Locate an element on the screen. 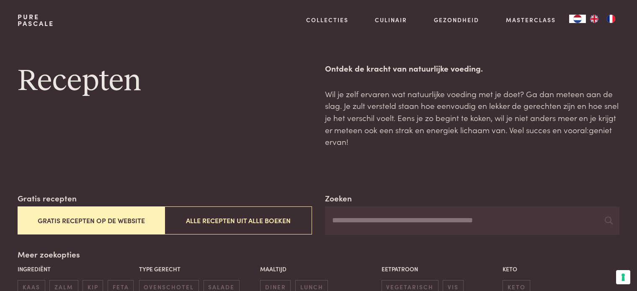  a: Gezondheid is located at coordinates (456, 20).